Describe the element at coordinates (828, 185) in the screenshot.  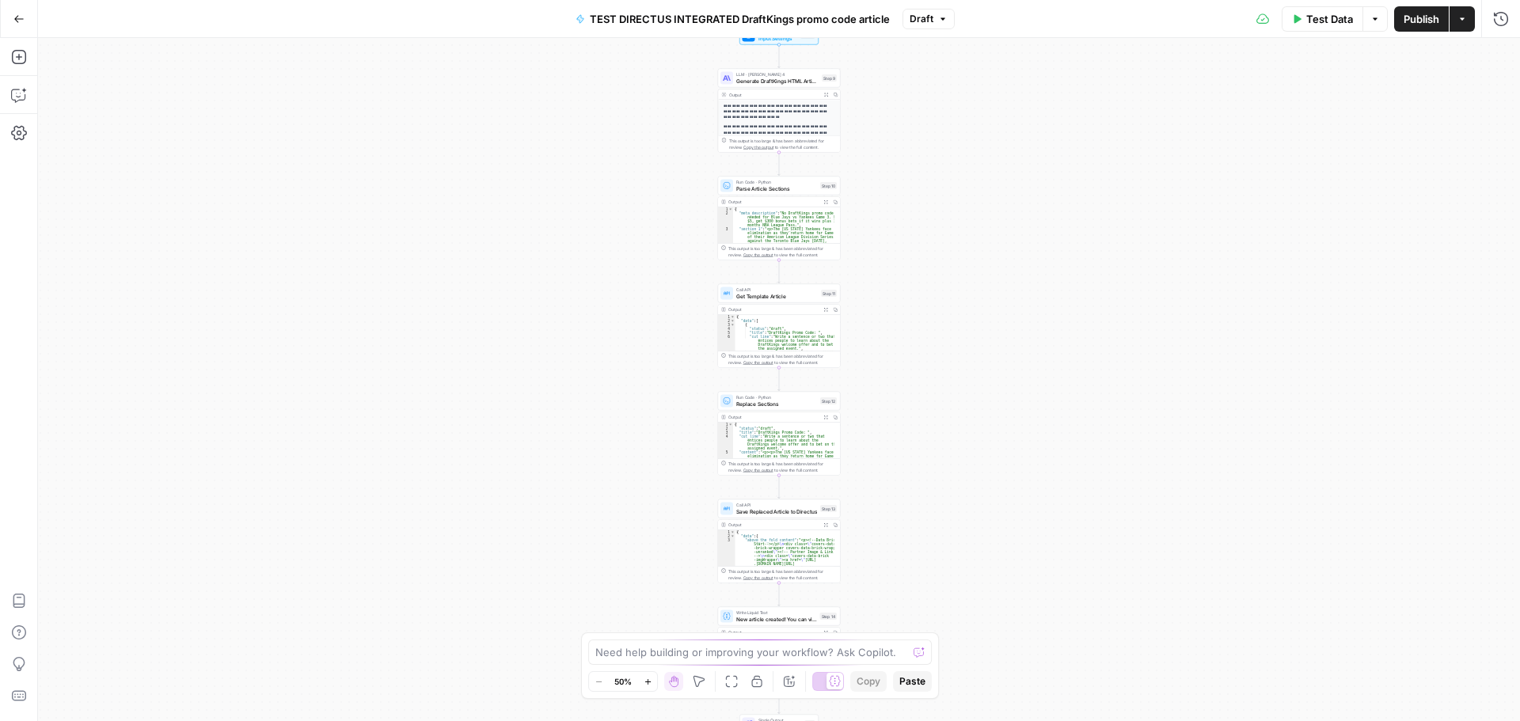
I see `div: Step 10` at that location.